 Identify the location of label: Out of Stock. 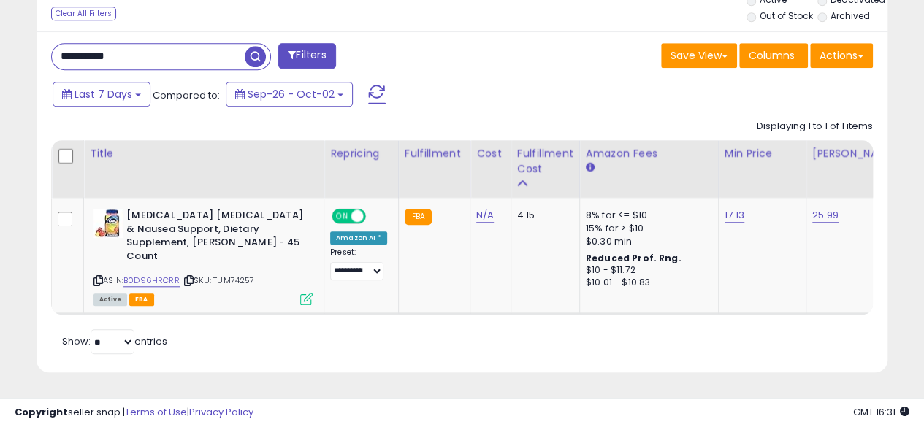
(785, 15).